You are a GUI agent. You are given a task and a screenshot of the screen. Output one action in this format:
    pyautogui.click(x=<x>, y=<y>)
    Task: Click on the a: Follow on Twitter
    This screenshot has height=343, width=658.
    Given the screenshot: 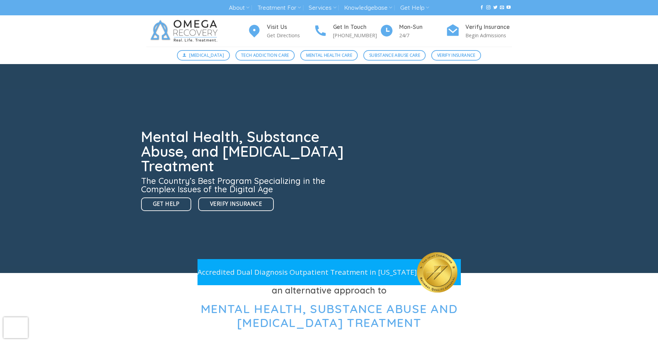 What is the action you would take?
    pyautogui.click(x=495, y=8)
    